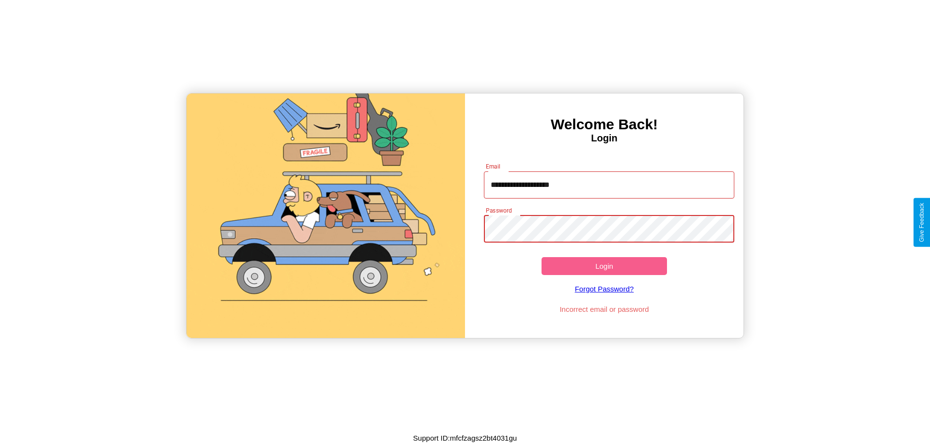 Image resolution: width=930 pixels, height=445 pixels. What do you see at coordinates (922, 222) in the screenshot?
I see `div: Give Feedback` at bounding box center [922, 222].